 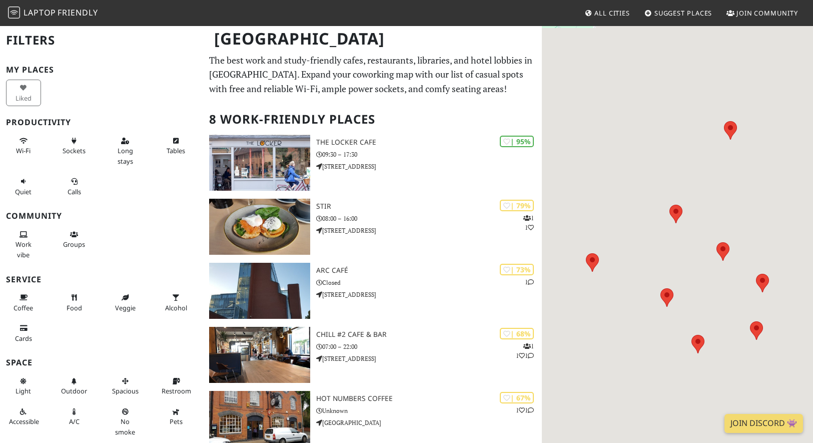 What do you see at coordinates (75, 146) in the screenshot?
I see `button: Sockets` at bounding box center [75, 146].